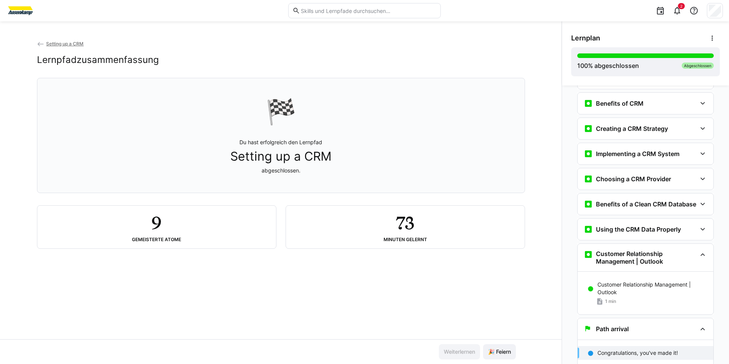 The image size is (729, 364). I want to click on h2: Lernpfadzusammenfassung, so click(98, 60).